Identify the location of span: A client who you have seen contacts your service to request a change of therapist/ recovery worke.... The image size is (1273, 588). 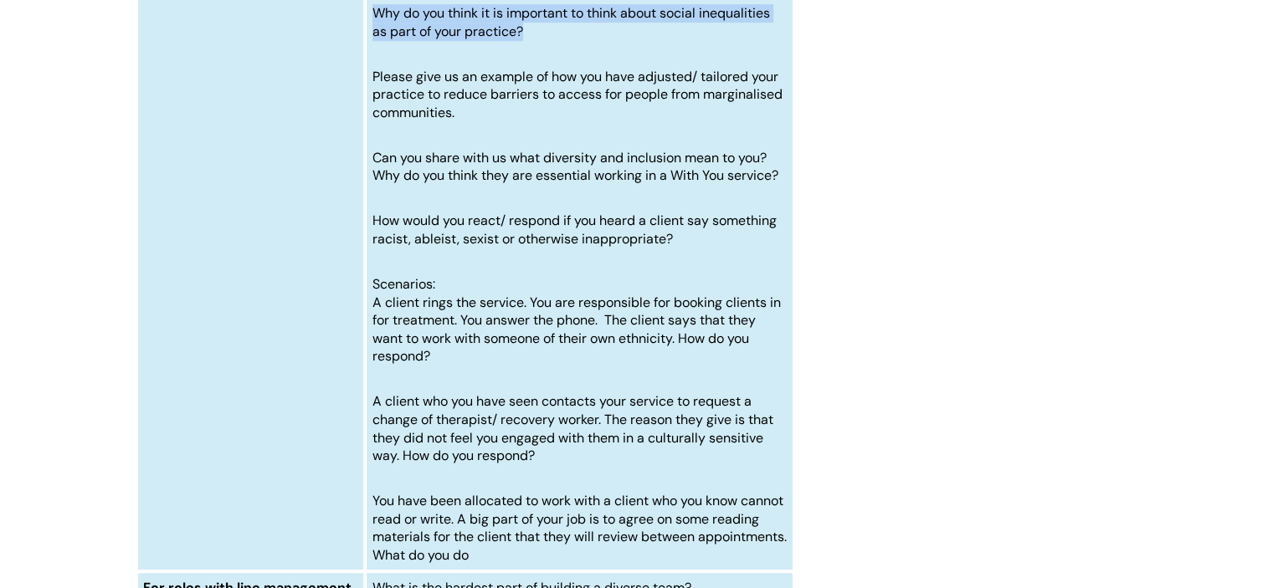
(572, 428).